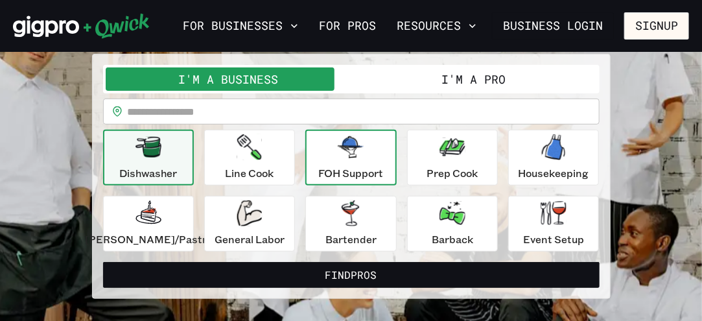 The height and width of the screenshot is (321, 702). What do you see at coordinates (554, 239) in the screenshot?
I see `p: Event Setup` at bounding box center [554, 239].